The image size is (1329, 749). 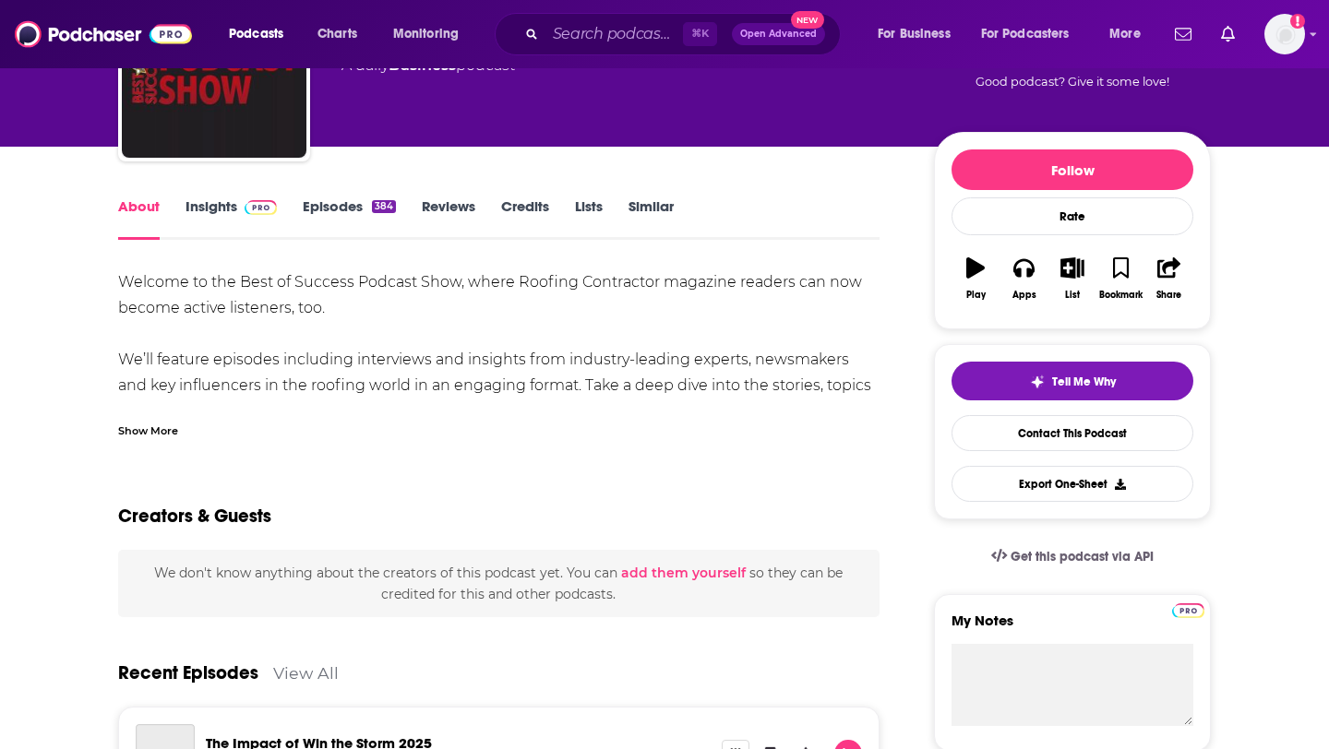 What do you see at coordinates (1187, 609) in the screenshot?
I see `a: Pro website` at bounding box center [1187, 609].